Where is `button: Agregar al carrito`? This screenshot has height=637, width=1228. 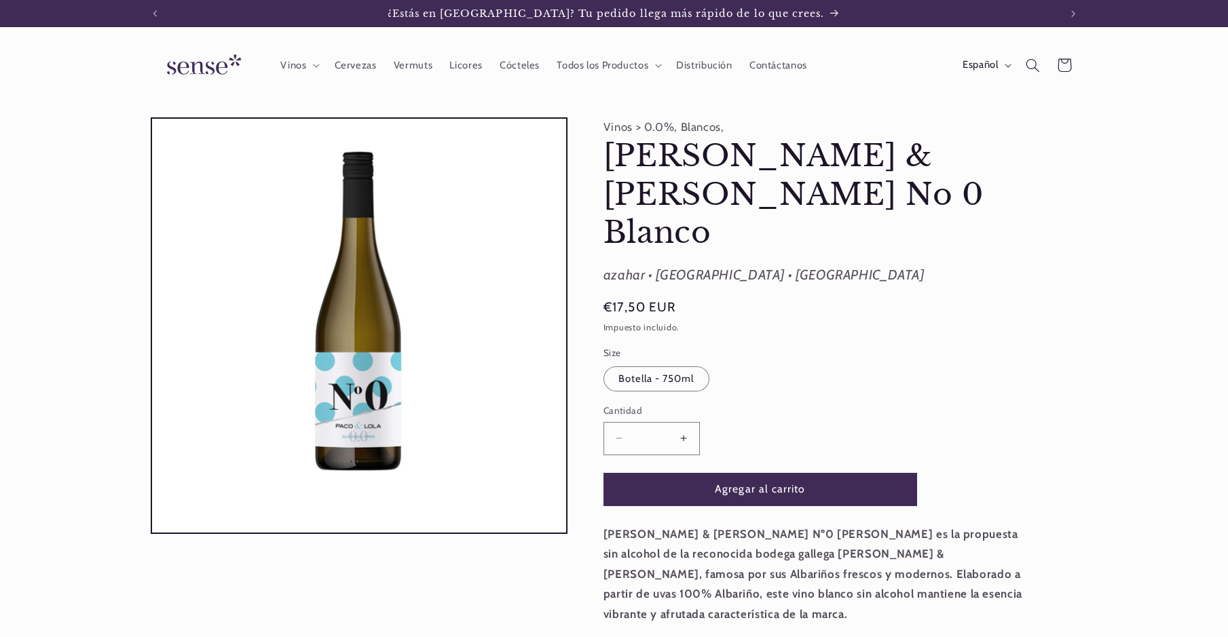 button: Agregar al carrito is located at coordinates (760, 489).